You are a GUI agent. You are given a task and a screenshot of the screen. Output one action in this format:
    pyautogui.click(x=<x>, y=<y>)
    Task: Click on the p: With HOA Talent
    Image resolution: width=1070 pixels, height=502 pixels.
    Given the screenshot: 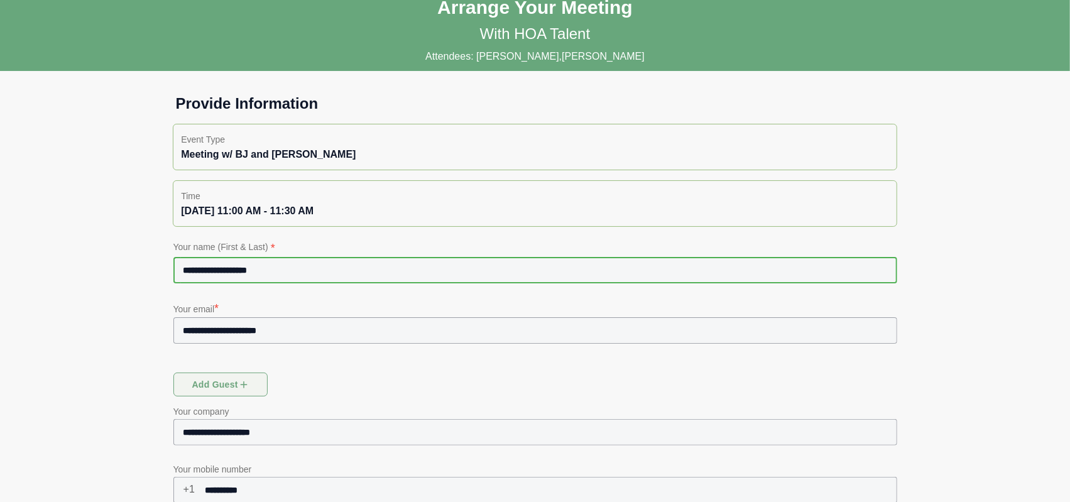 What is the action you would take?
    pyautogui.click(x=536, y=34)
    